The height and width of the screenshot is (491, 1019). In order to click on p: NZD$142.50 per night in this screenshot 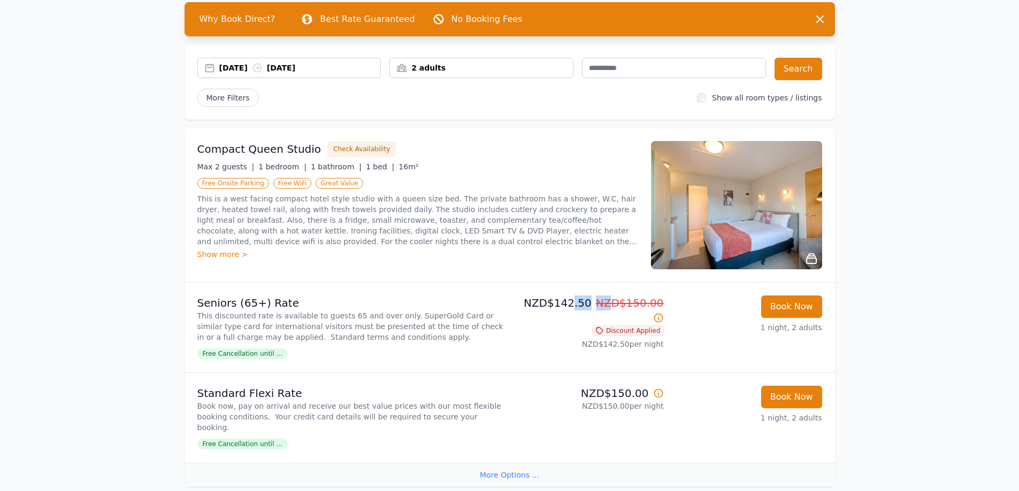, I will do `click(589, 344)`.